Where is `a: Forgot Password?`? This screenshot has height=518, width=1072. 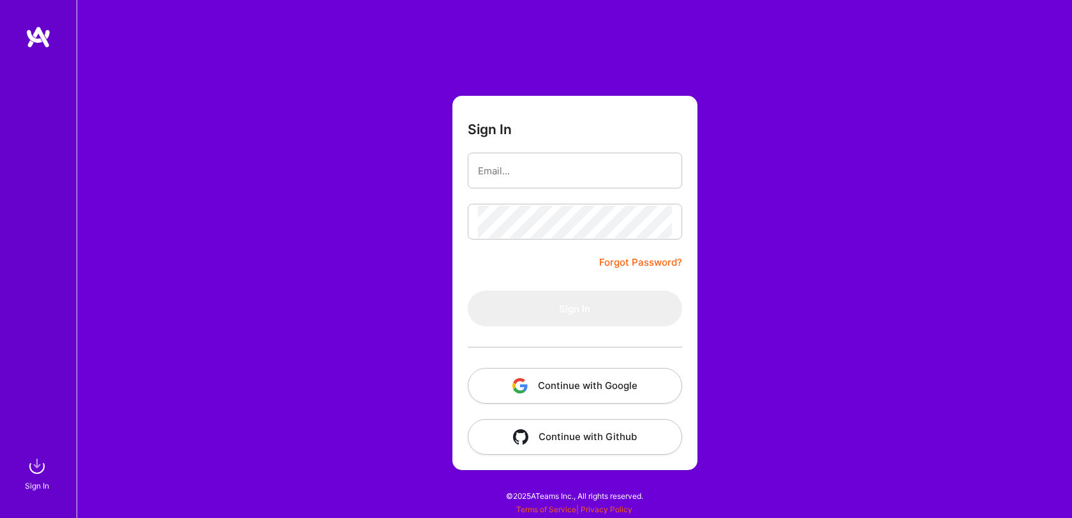 a: Forgot Password? is located at coordinates (641, 262).